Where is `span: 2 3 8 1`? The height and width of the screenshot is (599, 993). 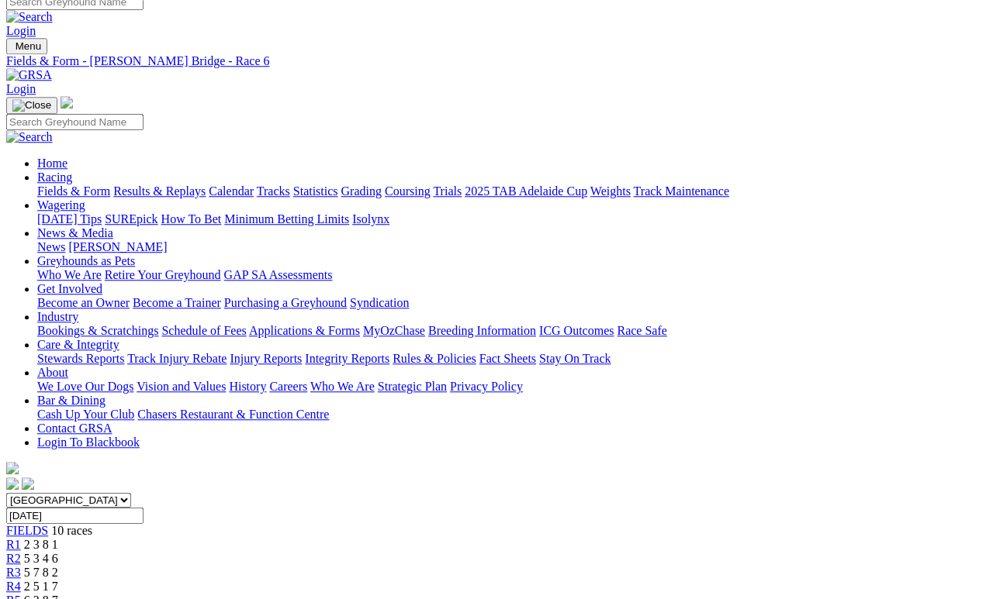
span: 2 3 8 1 is located at coordinates (41, 544).